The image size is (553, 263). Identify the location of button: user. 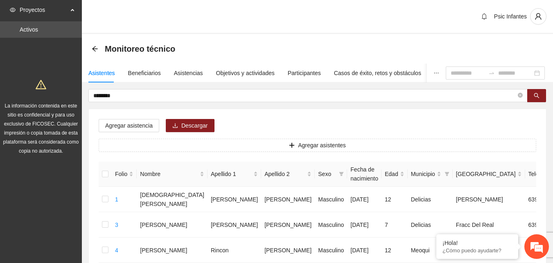
(539, 16).